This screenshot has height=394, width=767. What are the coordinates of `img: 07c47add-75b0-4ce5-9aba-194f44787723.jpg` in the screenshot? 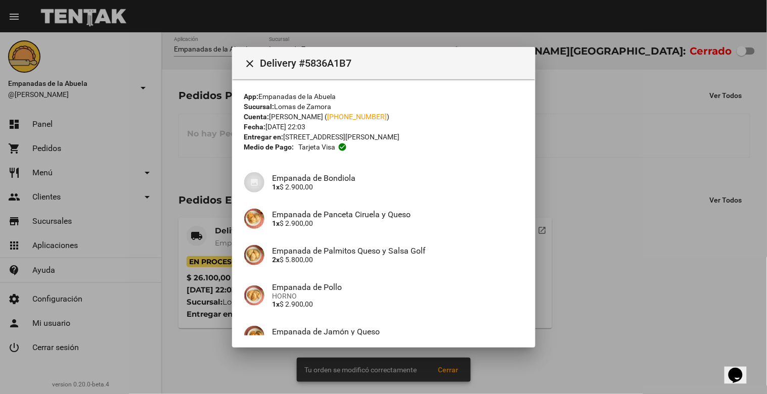 It's located at (254, 182).